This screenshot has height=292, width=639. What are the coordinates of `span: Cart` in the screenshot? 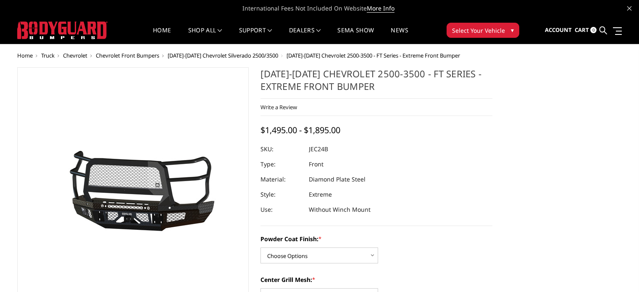 It's located at (582, 30).